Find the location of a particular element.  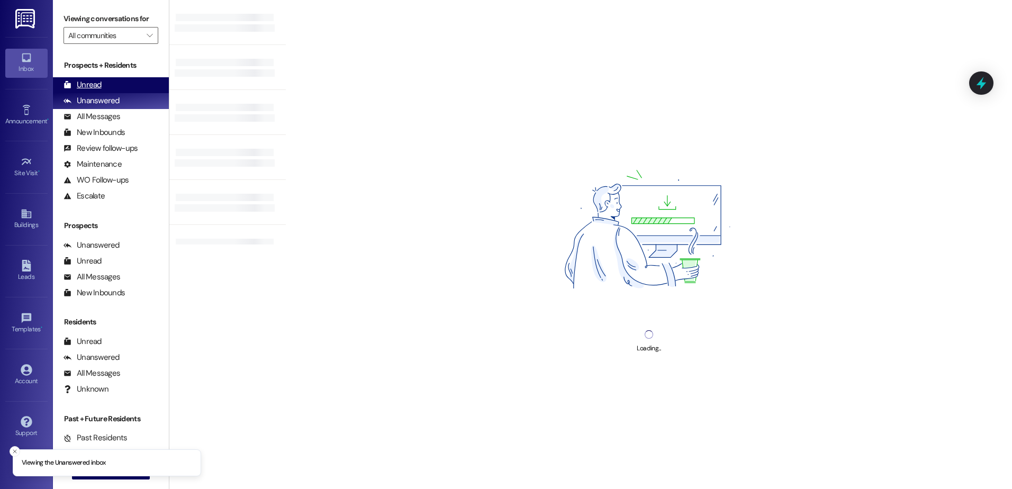

img: ResiDesk Logo is located at coordinates (26, 19).